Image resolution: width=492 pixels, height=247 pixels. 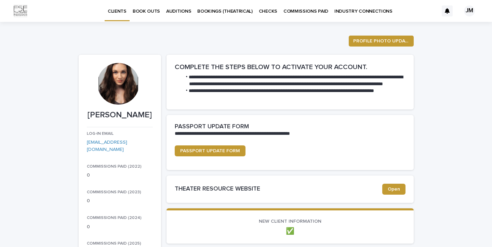 I want to click on span: LOG-IN EMAIL, so click(x=100, y=134).